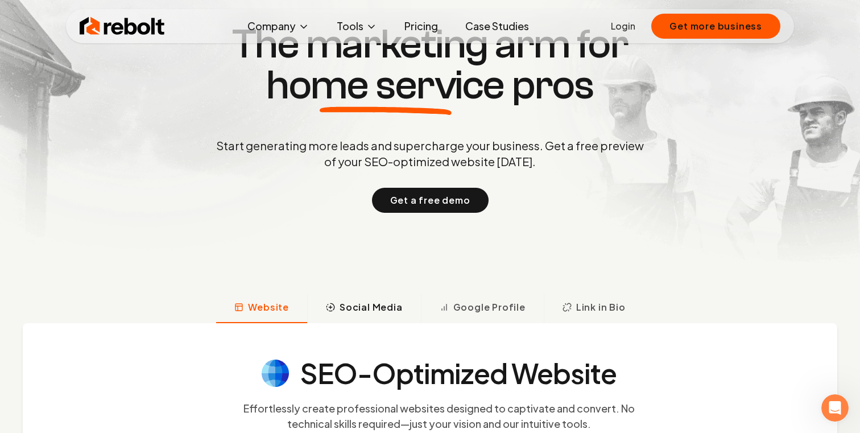 The width and height of the screenshot is (860, 433). Describe the element at coordinates (483, 308) in the screenshot. I see `button: Google Profile` at that location.